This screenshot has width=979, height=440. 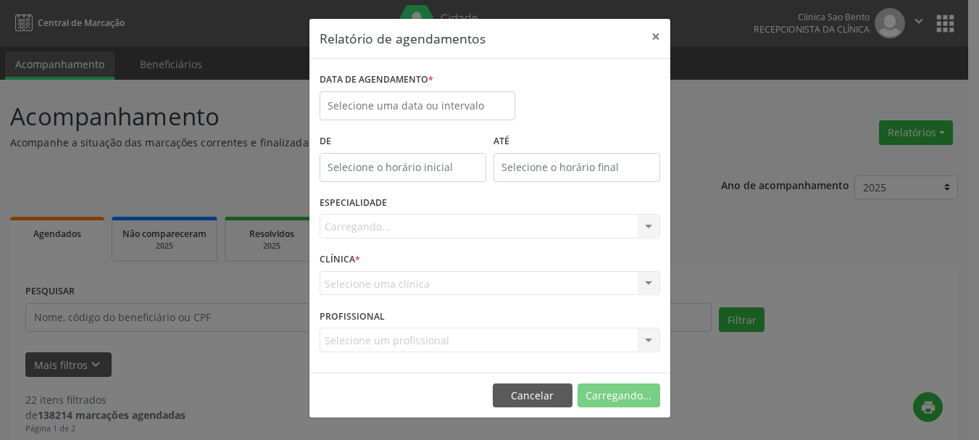 I want to click on label: ESPECIALIDADE, so click(x=353, y=203).